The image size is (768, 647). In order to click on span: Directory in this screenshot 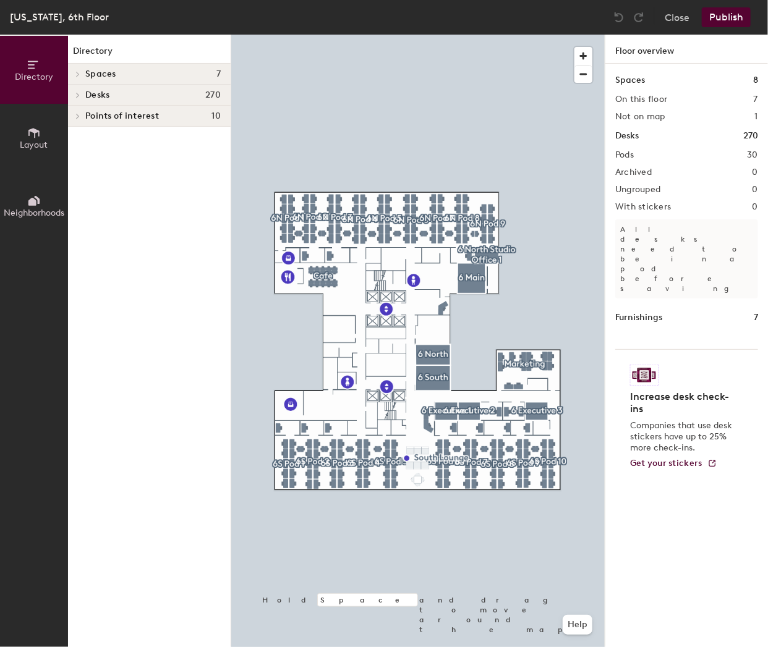, I will do `click(34, 77)`.